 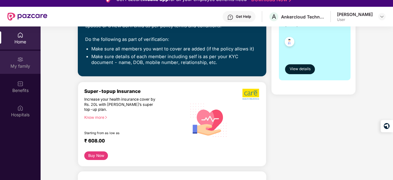 I want to click on li: Make sure all members you want to cover are added (if the policy allows it), so click(x=175, y=49).